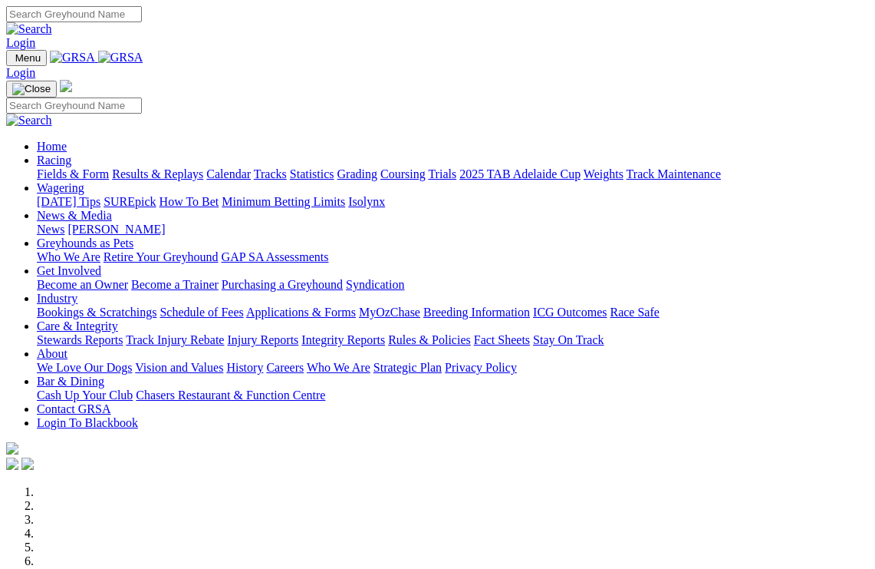 This screenshot has height=569, width=875. Describe the element at coordinates (367, 201) in the screenshot. I see `a: Isolynx` at that location.